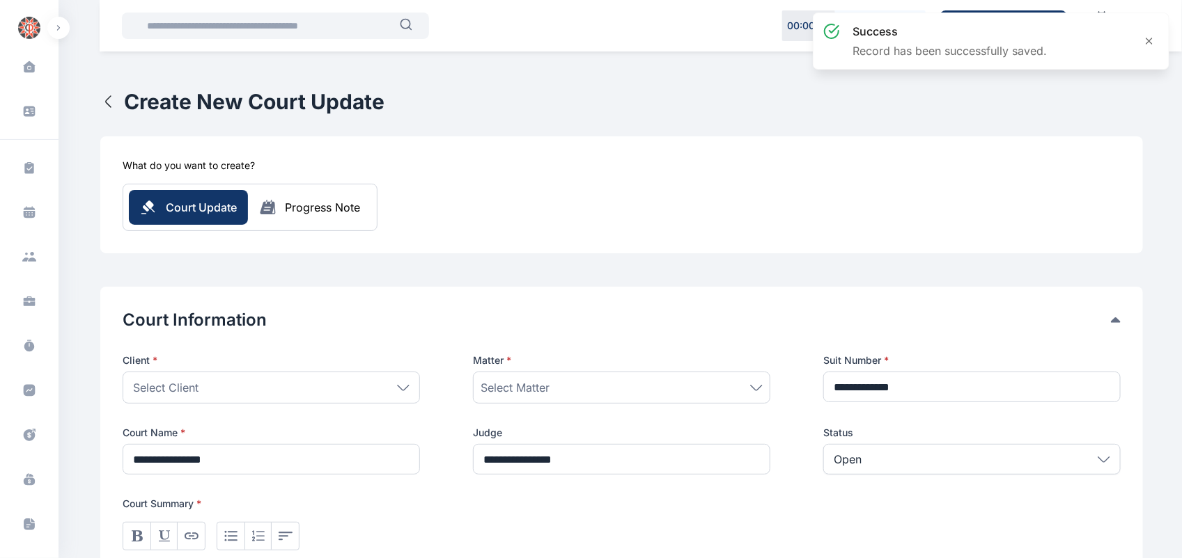 This screenshot has height=558, width=1182. What do you see at coordinates (949, 51) in the screenshot?
I see `p: Record has been successfully saved.` at bounding box center [949, 51].